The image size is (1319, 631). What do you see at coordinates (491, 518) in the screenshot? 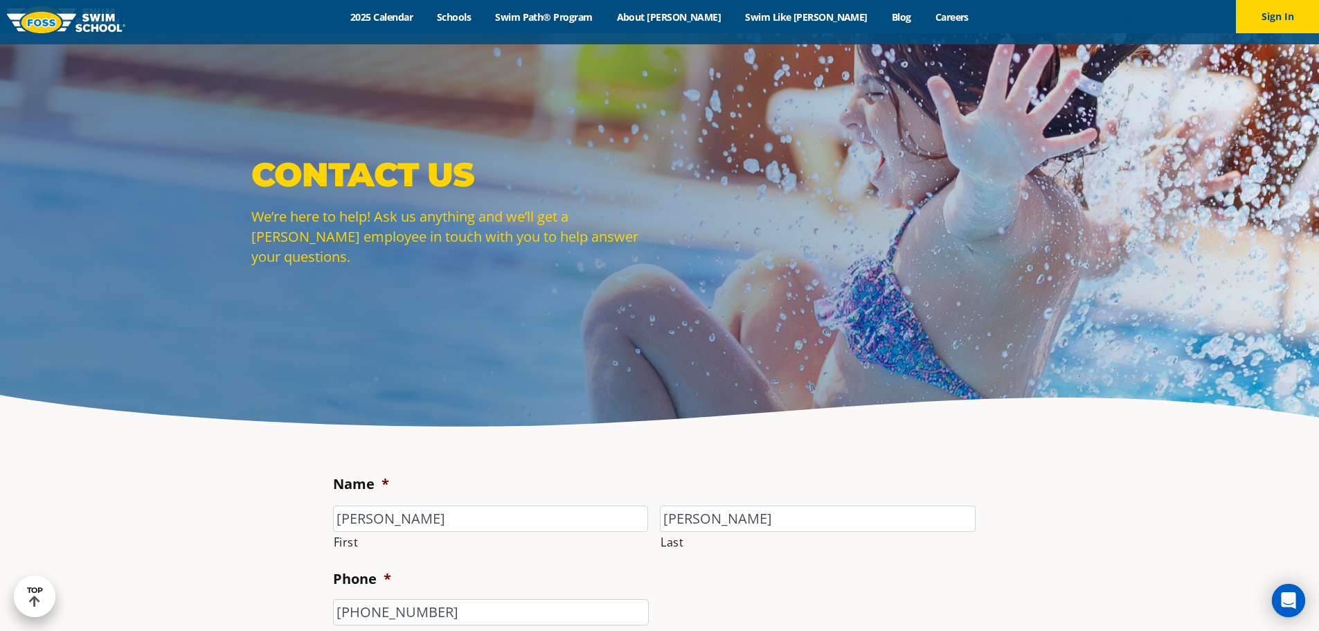
I see `input: First name` at bounding box center [491, 518].